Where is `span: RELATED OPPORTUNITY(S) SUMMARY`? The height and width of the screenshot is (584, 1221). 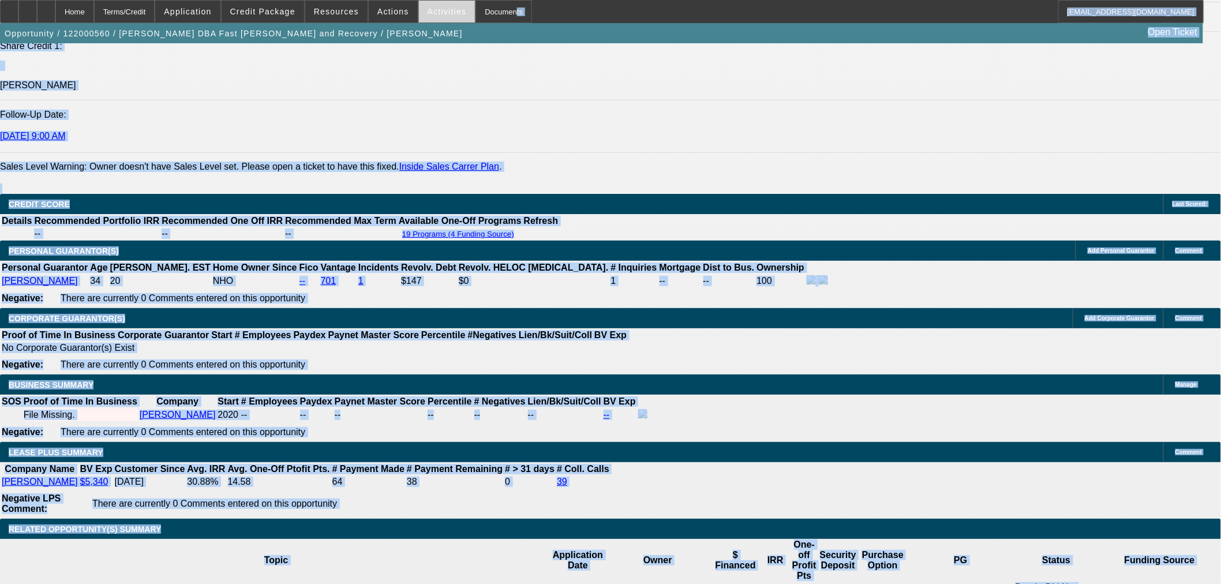
span: RELATED OPPORTUNITY(S) SUMMARY is located at coordinates (85, 529).